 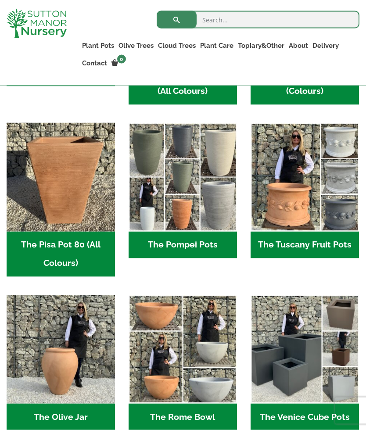 I want to click on a: Plant Pots, so click(x=98, y=46).